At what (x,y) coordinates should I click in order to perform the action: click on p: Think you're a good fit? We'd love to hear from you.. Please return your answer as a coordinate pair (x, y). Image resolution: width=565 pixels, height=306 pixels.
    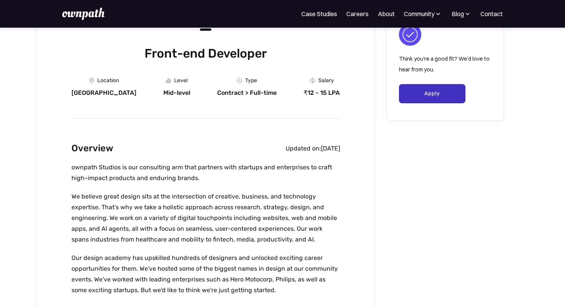
    Looking at the image, I should click on (445, 64).